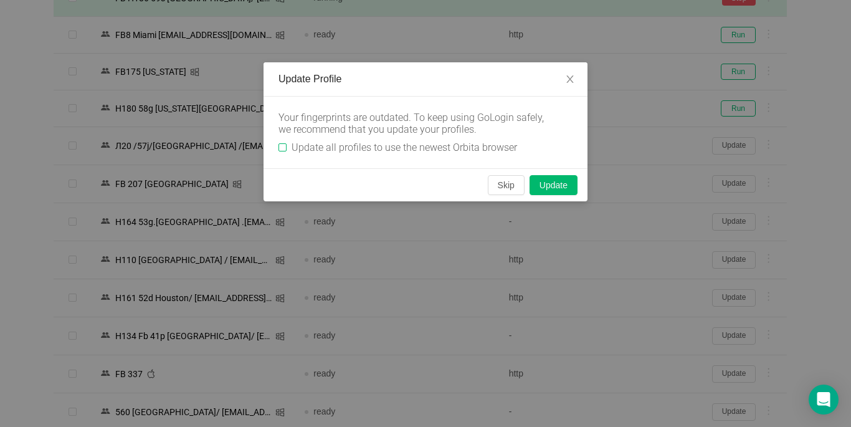 This screenshot has width=851, height=427. I want to click on div: Open Intercom Messenger, so click(824, 399).